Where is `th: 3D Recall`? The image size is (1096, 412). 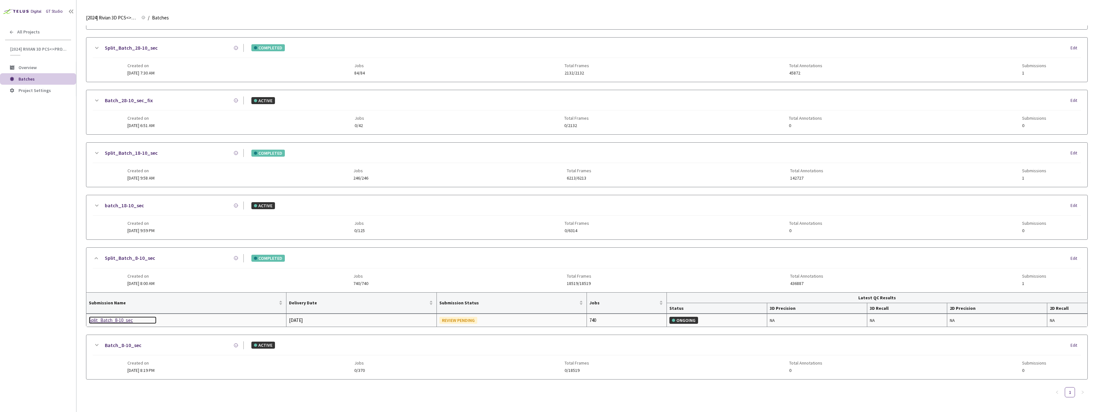 th: 3D Recall is located at coordinates (907, 309).